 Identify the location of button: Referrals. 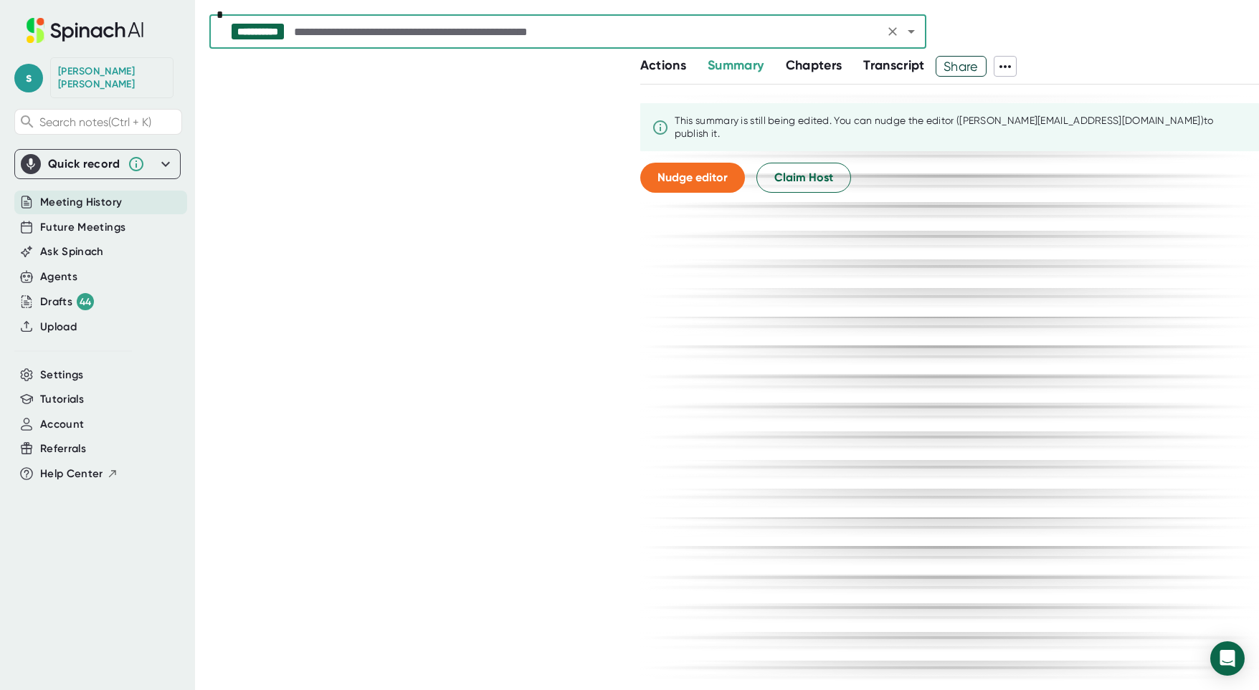
(63, 449).